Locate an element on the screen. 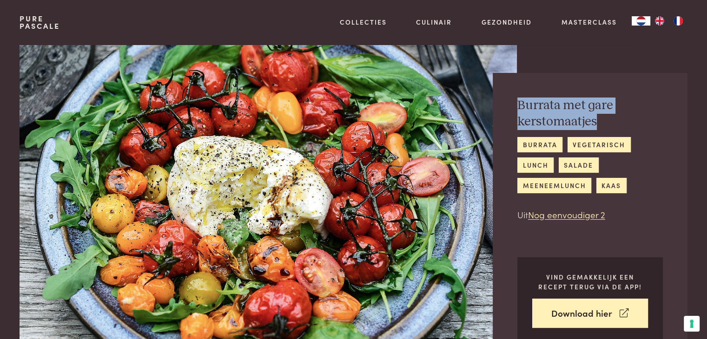 The image size is (707, 339). a: lunch is located at coordinates (535, 165).